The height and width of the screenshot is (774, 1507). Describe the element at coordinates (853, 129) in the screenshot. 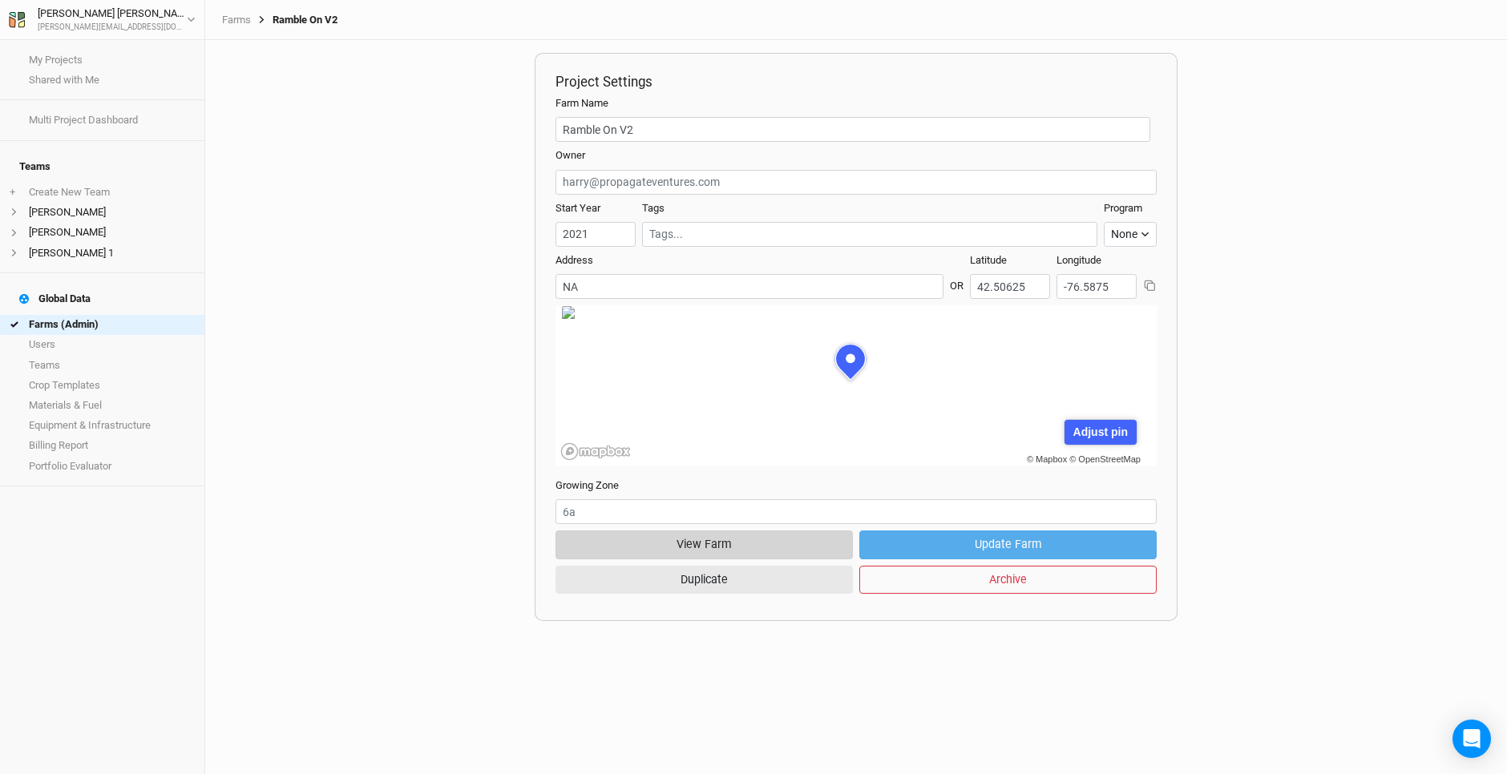

I see `input: Project/Farm Name` at that location.